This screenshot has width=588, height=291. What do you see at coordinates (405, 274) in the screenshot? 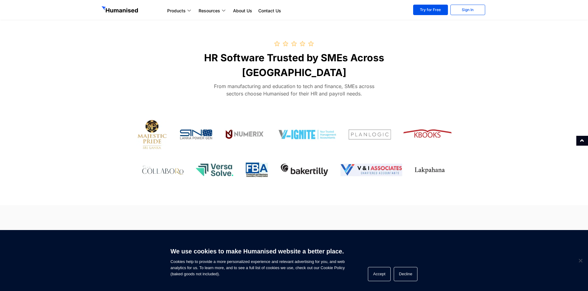
I see `button: Decline` at bounding box center [405, 274].